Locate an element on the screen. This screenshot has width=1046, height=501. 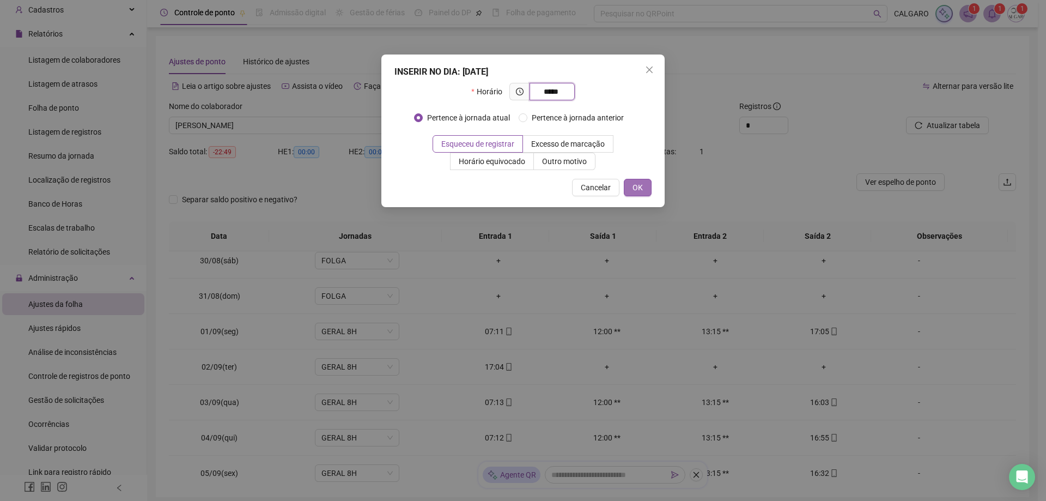
span: Excesso de marcação is located at coordinates (568, 144).